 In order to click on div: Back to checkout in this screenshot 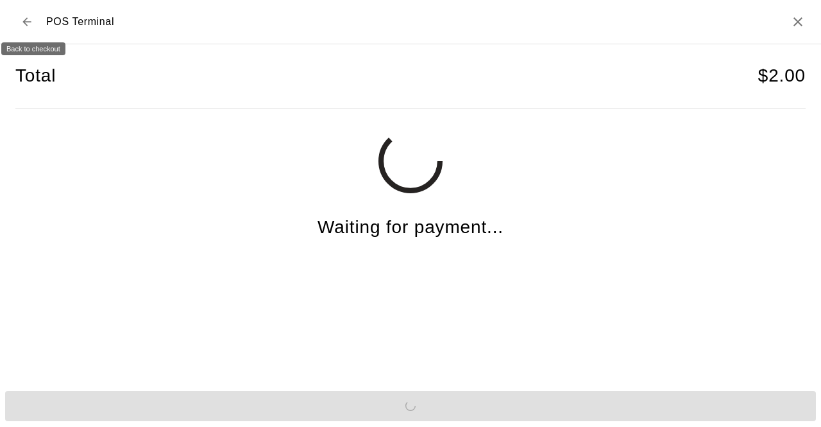, I will do `click(33, 49)`.